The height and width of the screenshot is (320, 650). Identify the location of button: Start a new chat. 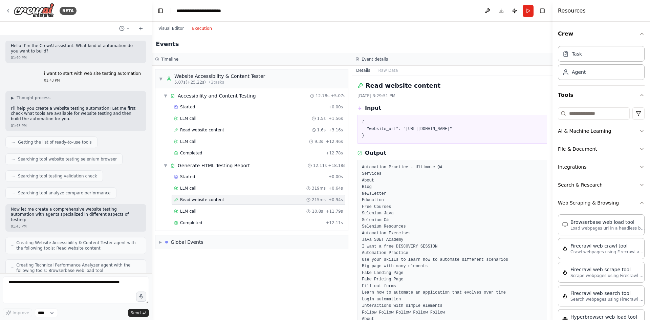
(141, 28).